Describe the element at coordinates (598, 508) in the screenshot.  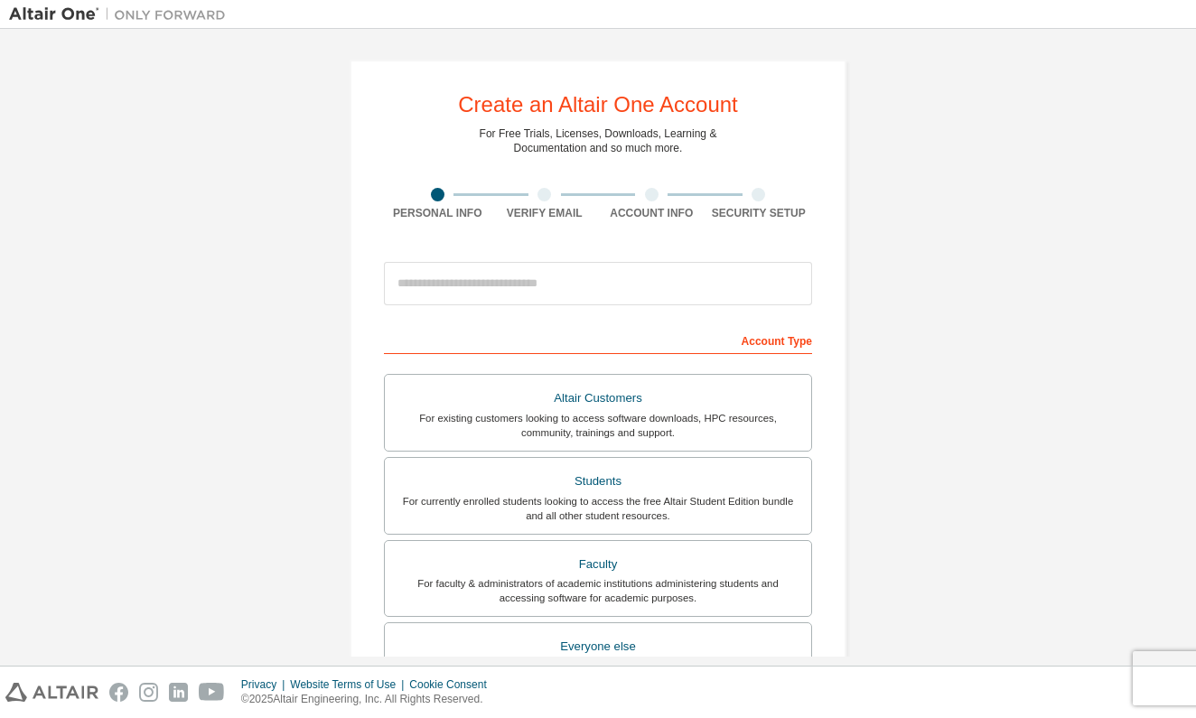
I see `div: For currently enrolled students looking to access the free Altair Student Edition bundle and all ...` at that location.